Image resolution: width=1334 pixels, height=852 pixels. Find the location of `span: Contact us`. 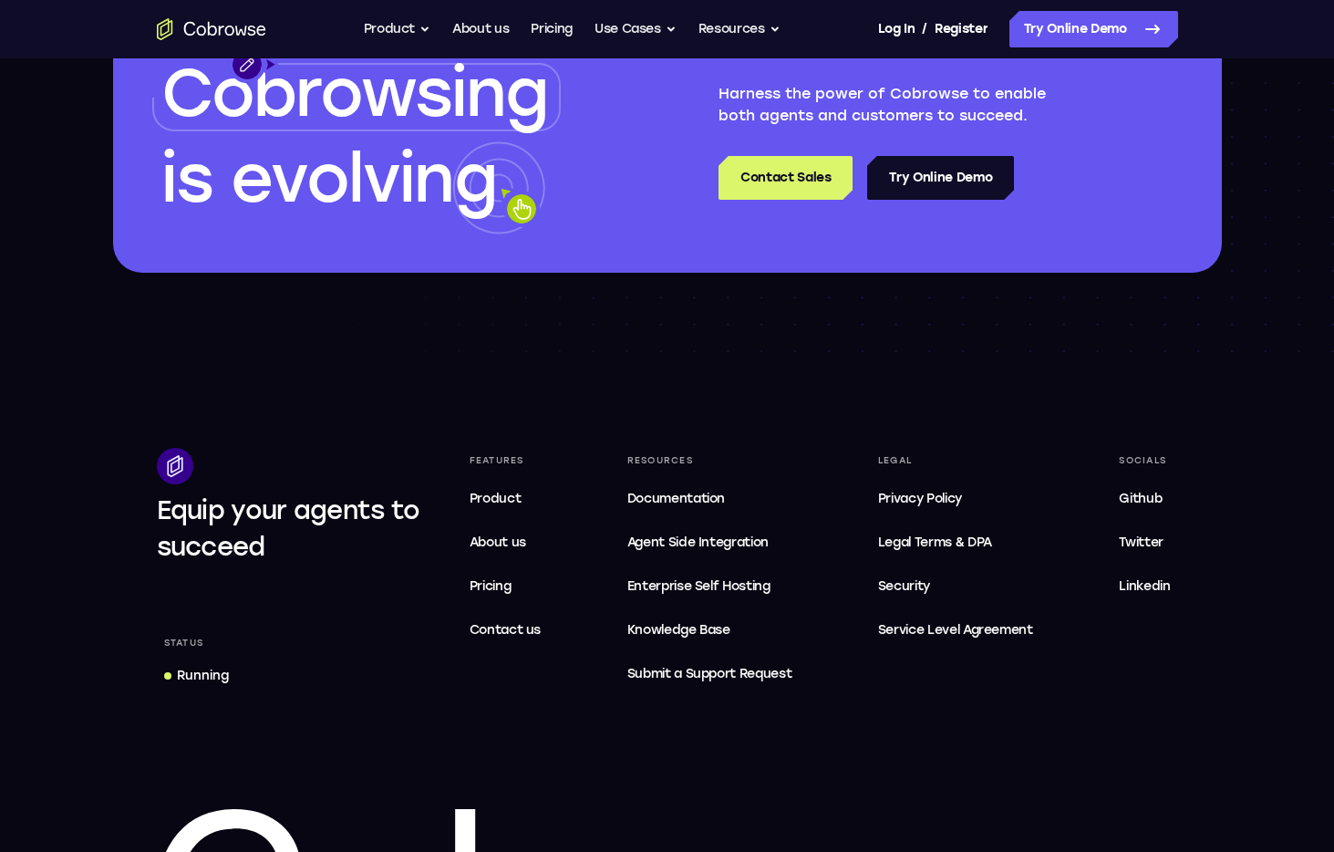

span: Contact us is located at coordinates (505, 629).